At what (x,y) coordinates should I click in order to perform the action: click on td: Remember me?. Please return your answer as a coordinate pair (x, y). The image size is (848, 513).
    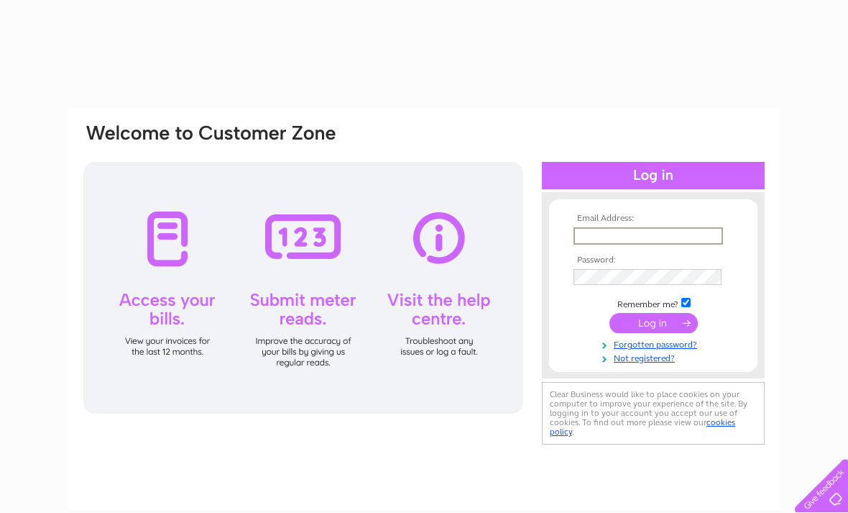
    Looking at the image, I should click on (653, 303).